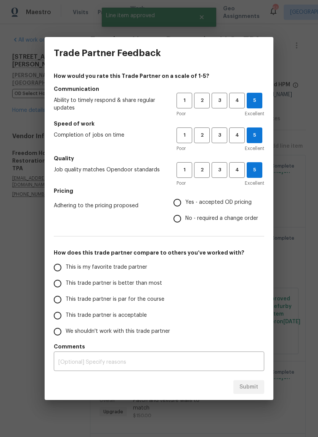 The height and width of the screenshot is (437, 318). What do you see at coordinates (109, 104) in the screenshot?
I see `span: Ability to timely respond & share regular updates` at bounding box center [109, 104].